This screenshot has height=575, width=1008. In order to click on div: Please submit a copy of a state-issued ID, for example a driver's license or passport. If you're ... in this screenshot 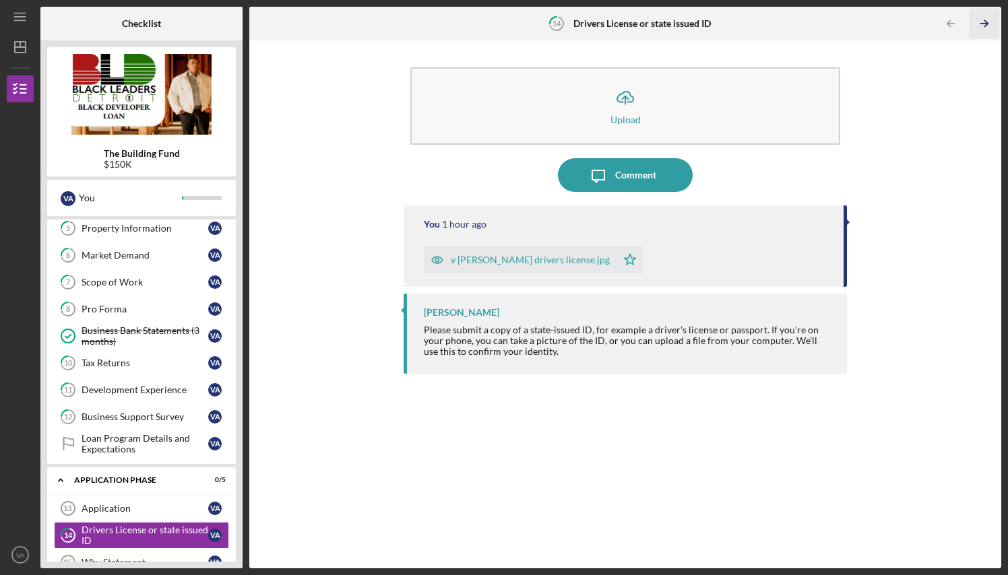, I will do `click(629, 341)`.